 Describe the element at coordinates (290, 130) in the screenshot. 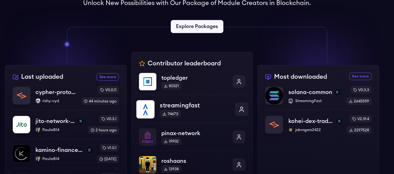

I see `img: jobrogers2422` at that location.